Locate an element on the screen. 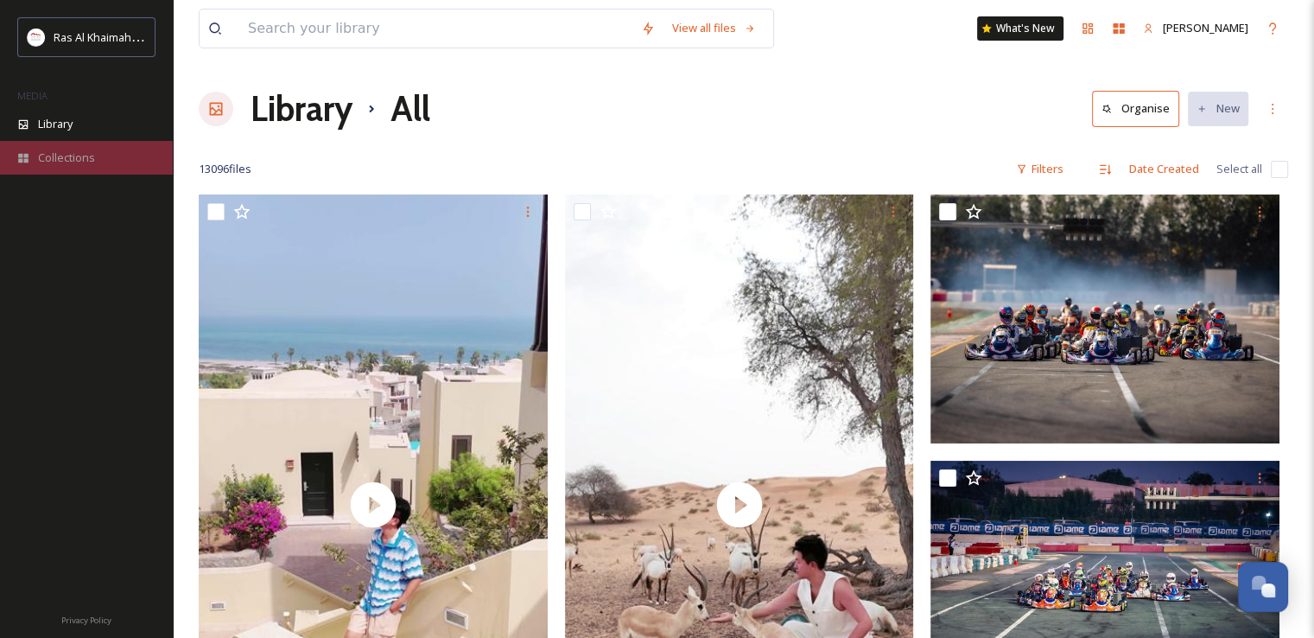 This screenshot has width=1314, height=638. a: Organise is located at coordinates (1135, 108).